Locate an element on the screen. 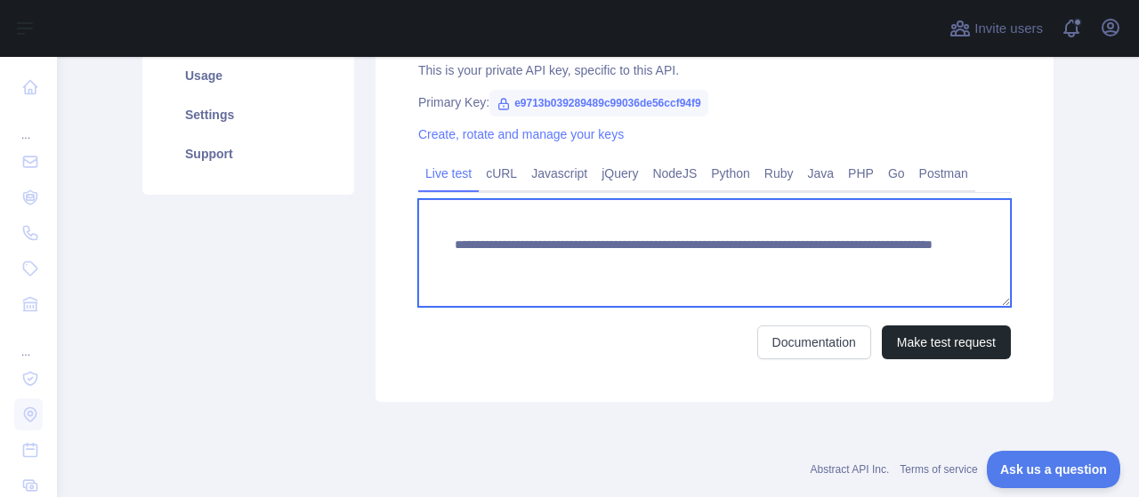 This screenshot has height=497, width=1139. a: Live test is located at coordinates (448, 173).